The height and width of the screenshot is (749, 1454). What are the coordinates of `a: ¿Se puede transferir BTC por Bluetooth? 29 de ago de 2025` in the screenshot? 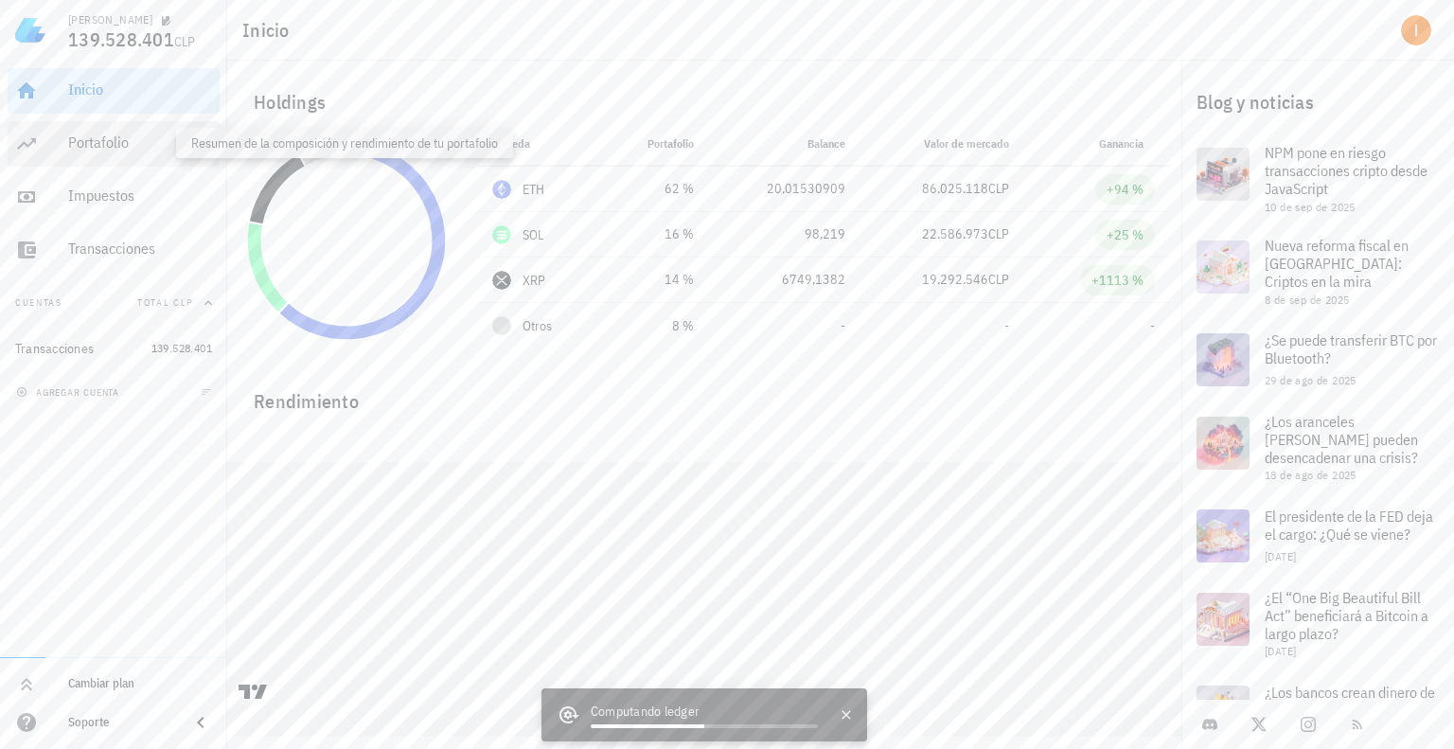 It's located at (1318, 360).